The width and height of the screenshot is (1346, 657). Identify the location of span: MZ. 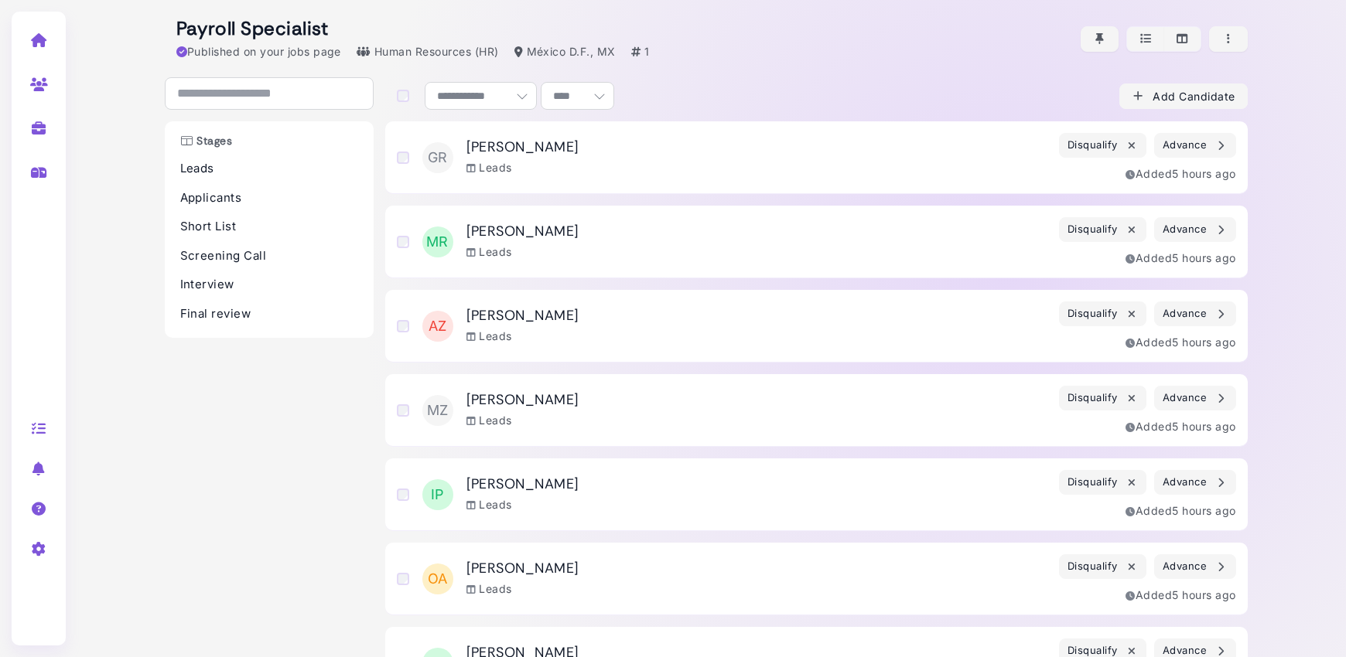
(438, 411).